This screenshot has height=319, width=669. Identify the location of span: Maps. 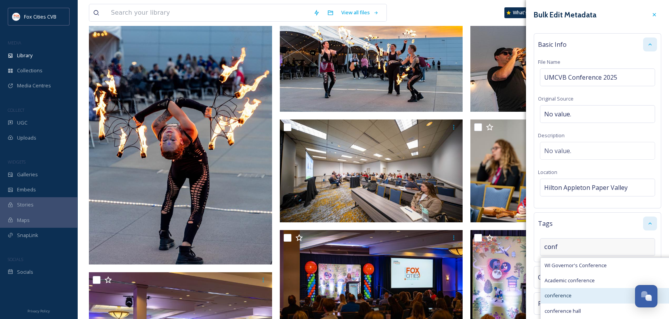
(23, 220).